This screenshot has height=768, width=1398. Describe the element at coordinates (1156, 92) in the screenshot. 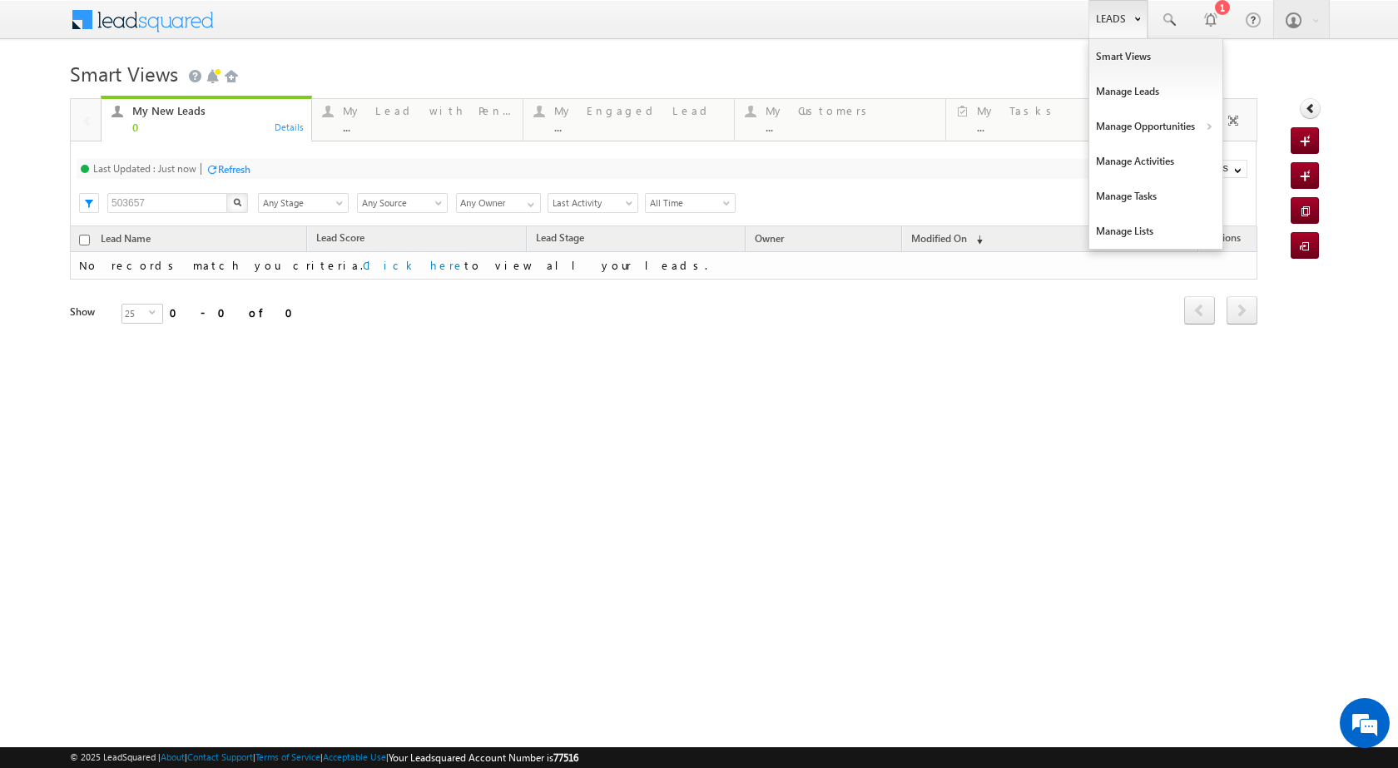

I see `a: Manage Leads` at that location.